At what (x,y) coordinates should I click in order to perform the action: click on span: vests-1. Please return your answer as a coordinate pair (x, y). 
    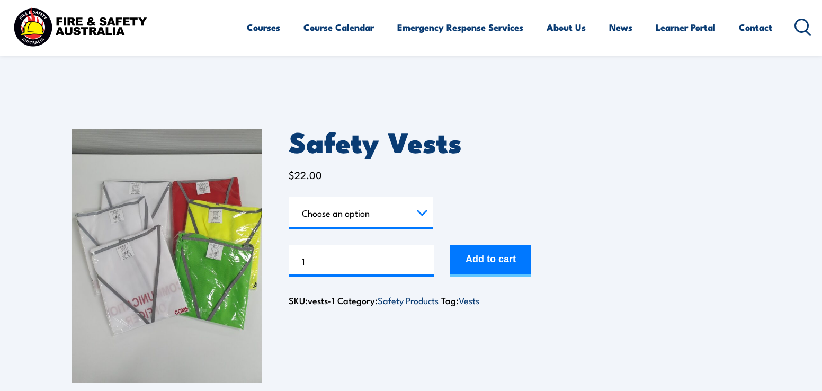
    Looking at the image, I should click on (321, 300).